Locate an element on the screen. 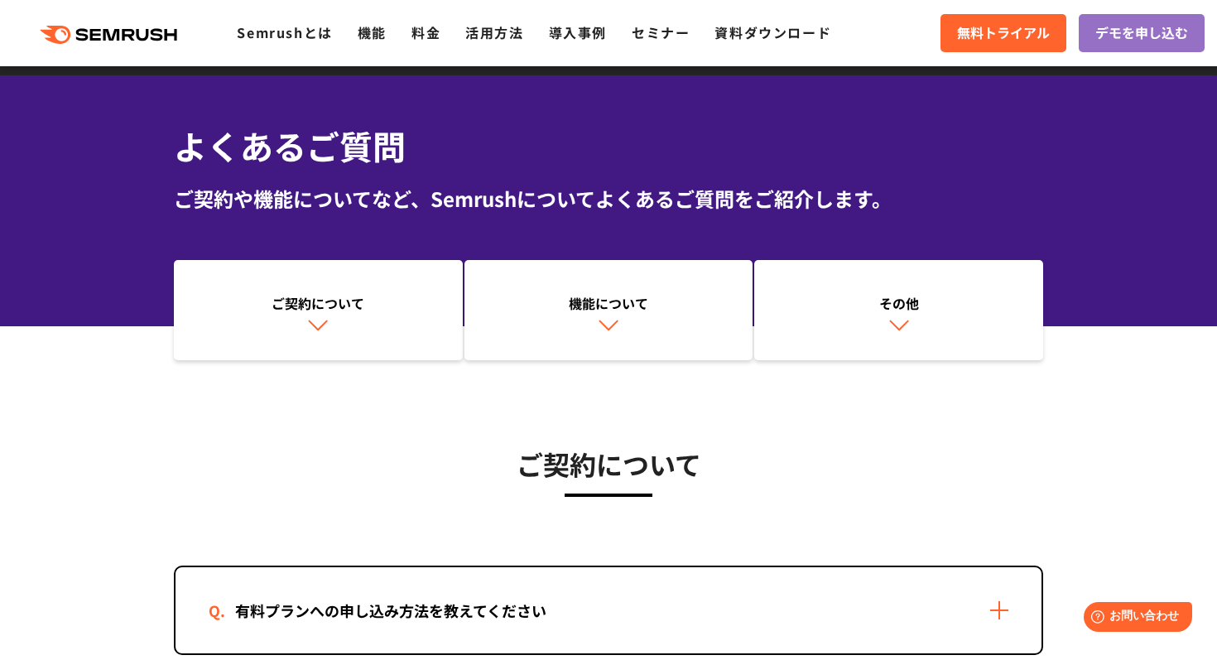 The width and height of the screenshot is (1217, 660). a: Semrushとは is located at coordinates (284, 32).